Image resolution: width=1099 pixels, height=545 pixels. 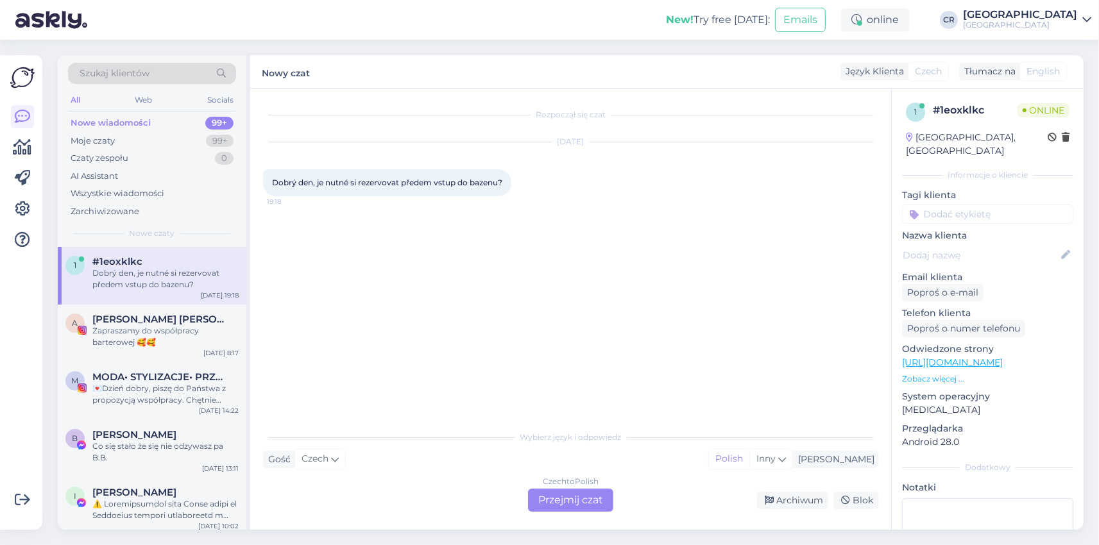 What do you see at coordinates (570, 482) in the screenshot?
I see `div: Czech to Polish` at bounding box center [570, 482].